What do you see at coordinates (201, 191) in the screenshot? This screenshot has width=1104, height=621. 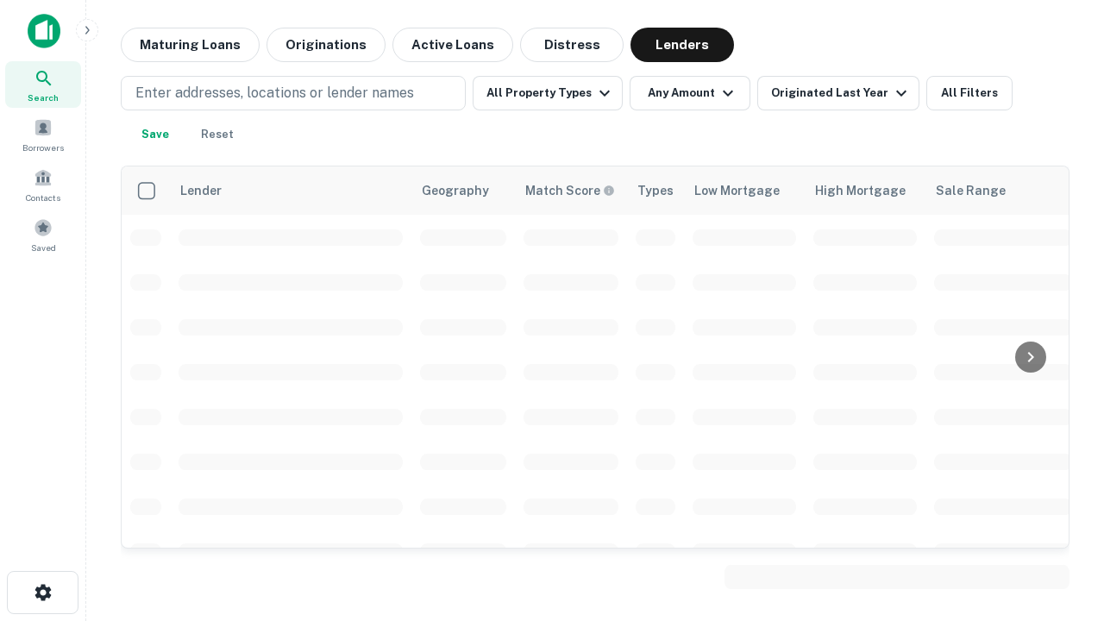 I see `div: Lender` at bounding box center [201, 191].